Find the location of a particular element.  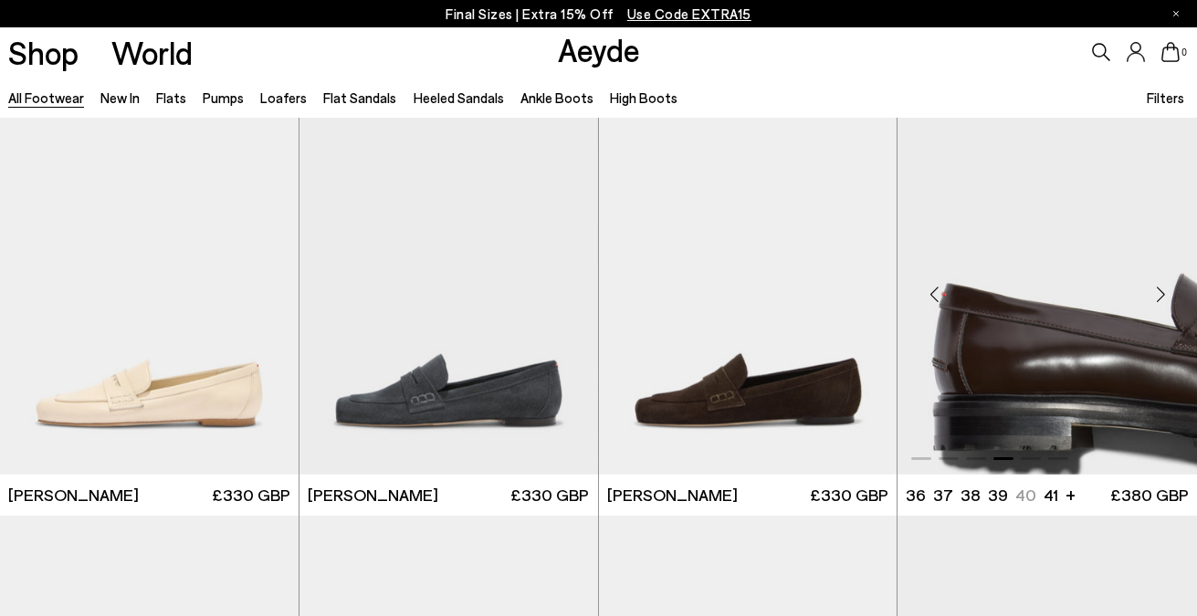

img: Leon Loafers is located at coordinates (1047, 287).